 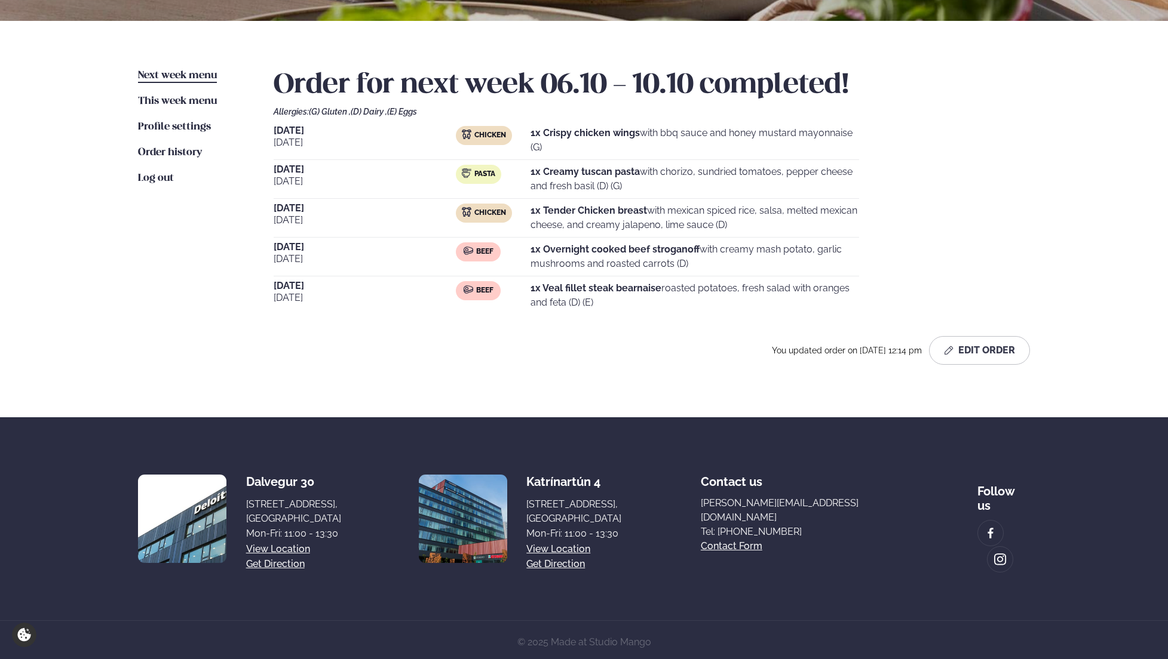 I want to click on span: (G) Gluten ,, so click(x=330, y=112).